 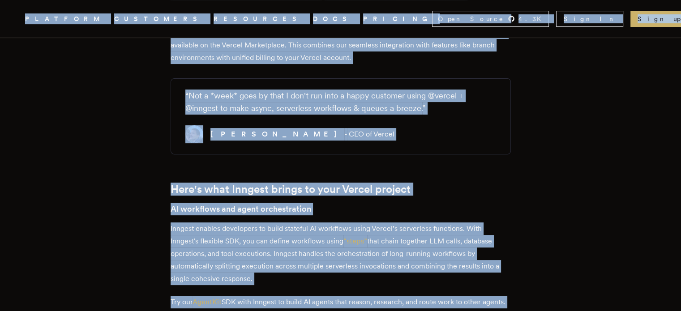 I want to click on p: It's now even easier for Vercel users to get started with Inngest. We're excited to announce Inng..., so click(x=341, y=45).